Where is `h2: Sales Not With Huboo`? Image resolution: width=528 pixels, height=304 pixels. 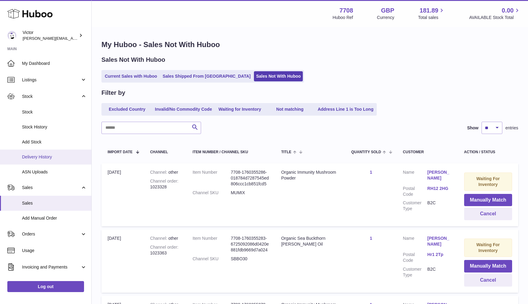 h2: Sales Not With Huboo is located at coordinates (133, 60).